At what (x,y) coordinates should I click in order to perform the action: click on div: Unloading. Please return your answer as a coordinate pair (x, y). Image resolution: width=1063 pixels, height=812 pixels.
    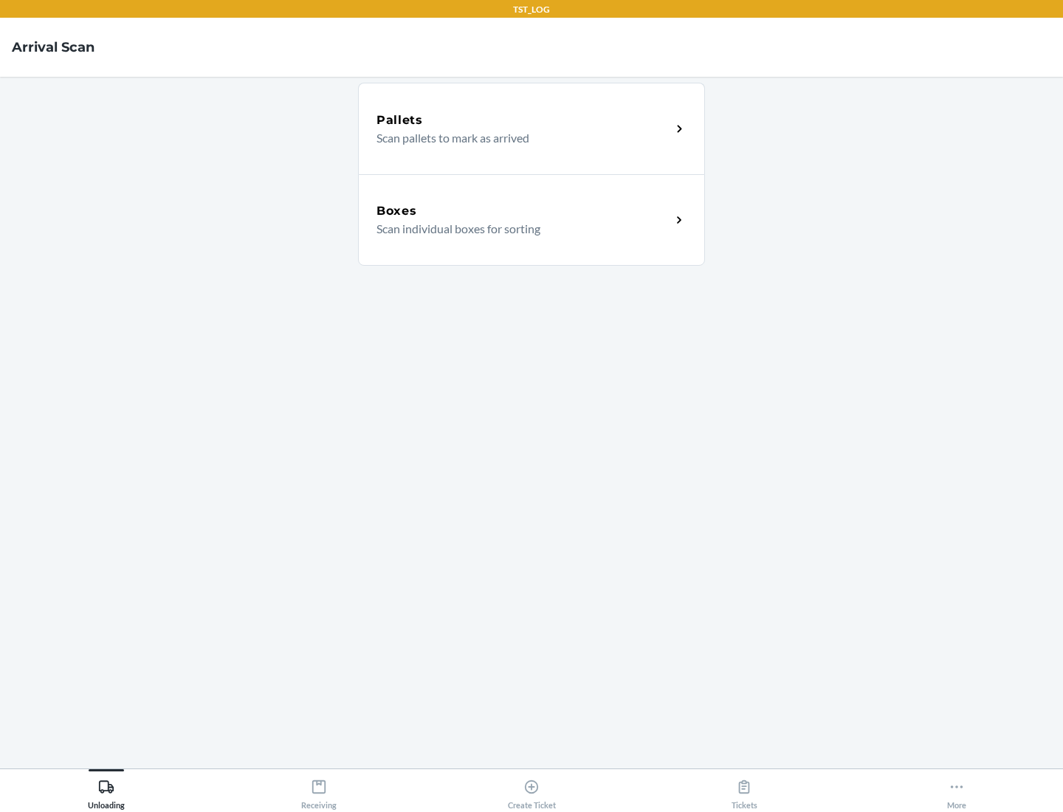
    Looking at the image, I should click on (106, 791).